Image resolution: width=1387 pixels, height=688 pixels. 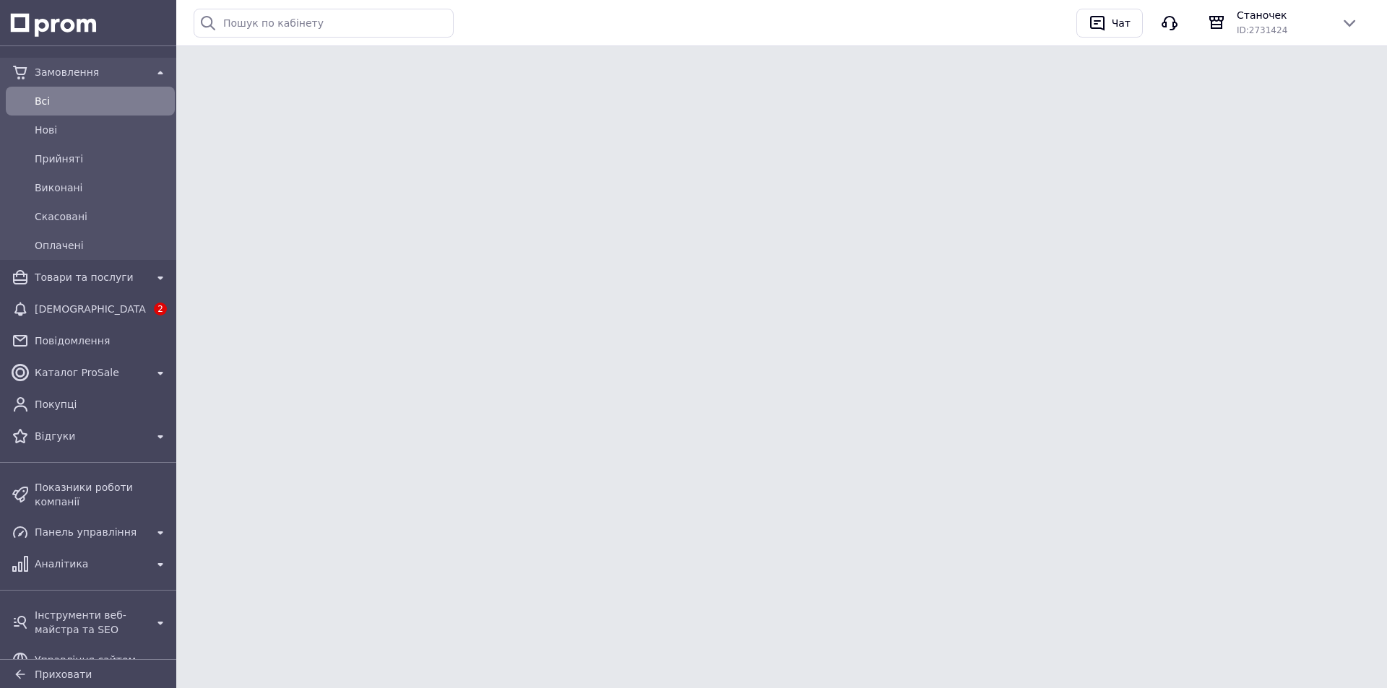 I want to click on span: Товари та послуги, so click(x=90, y=277).